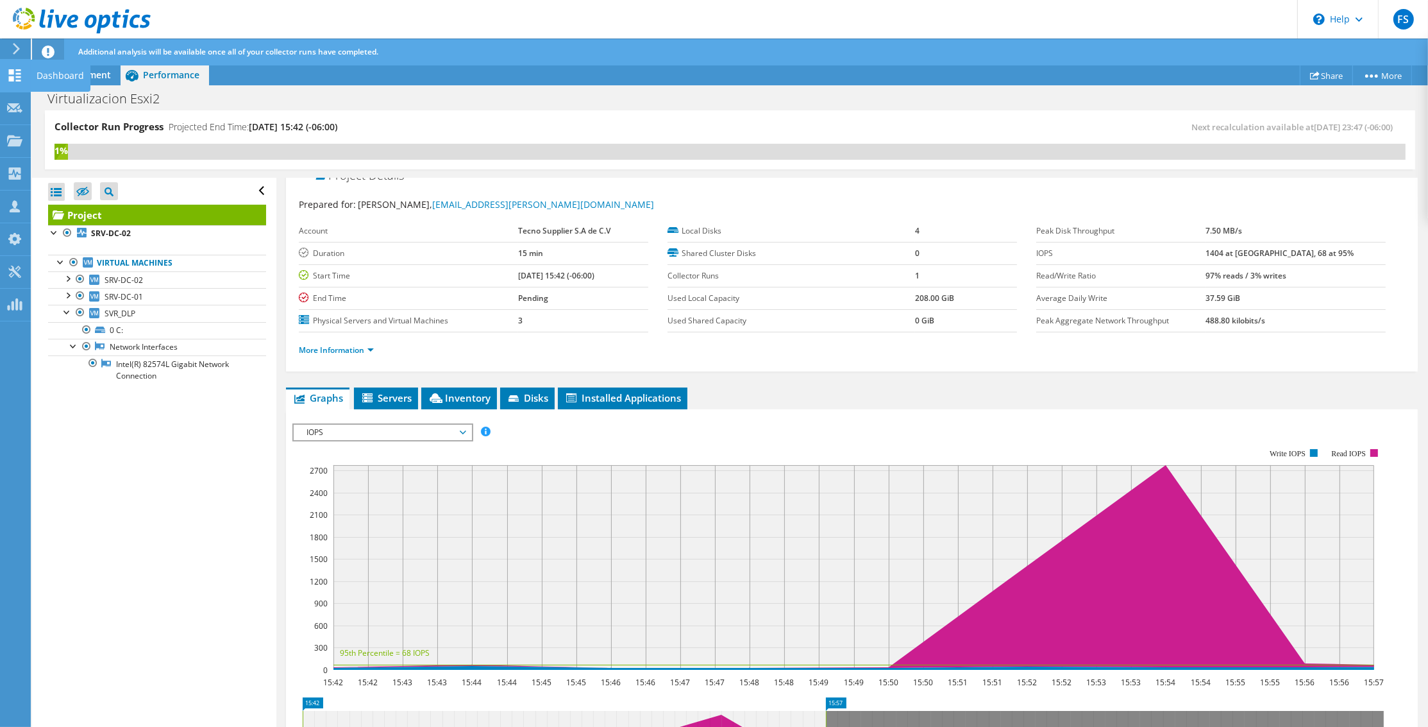 This screenshot has height=727, width=1428. What do you see at coordinates (319, 537) in the screenshot?
I see `text: 1800` at bounding box center [319, 537].